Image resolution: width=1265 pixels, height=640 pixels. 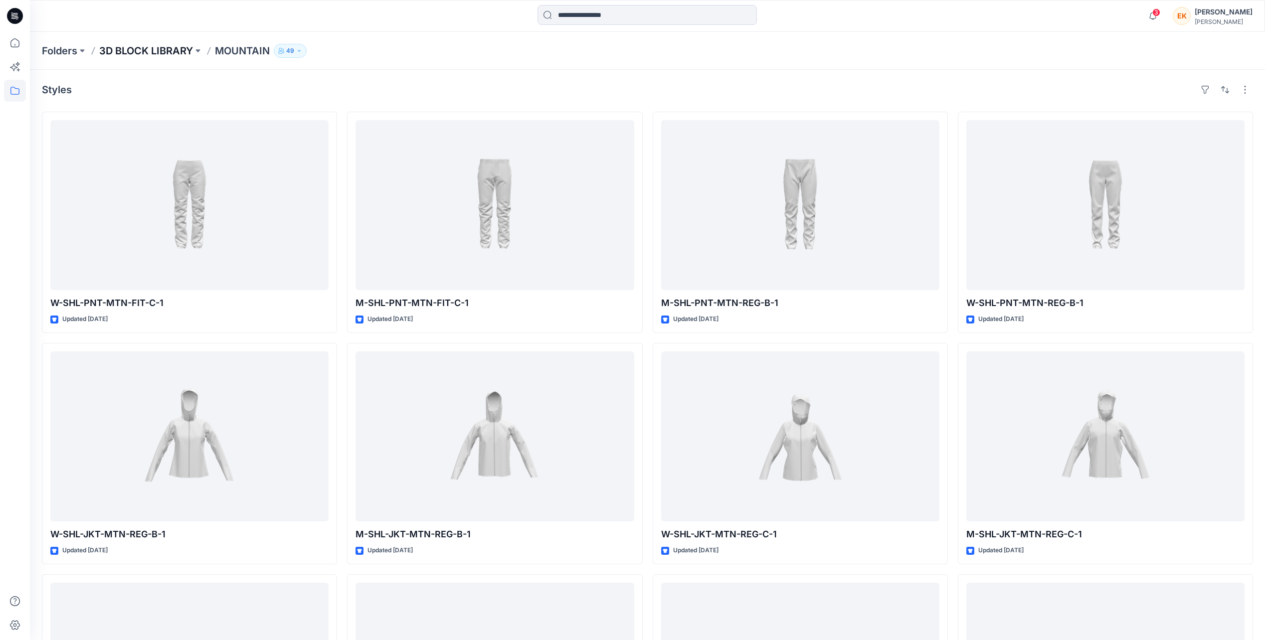 I want to click on p: MOUNTAIN, so click(x=242, y=51).